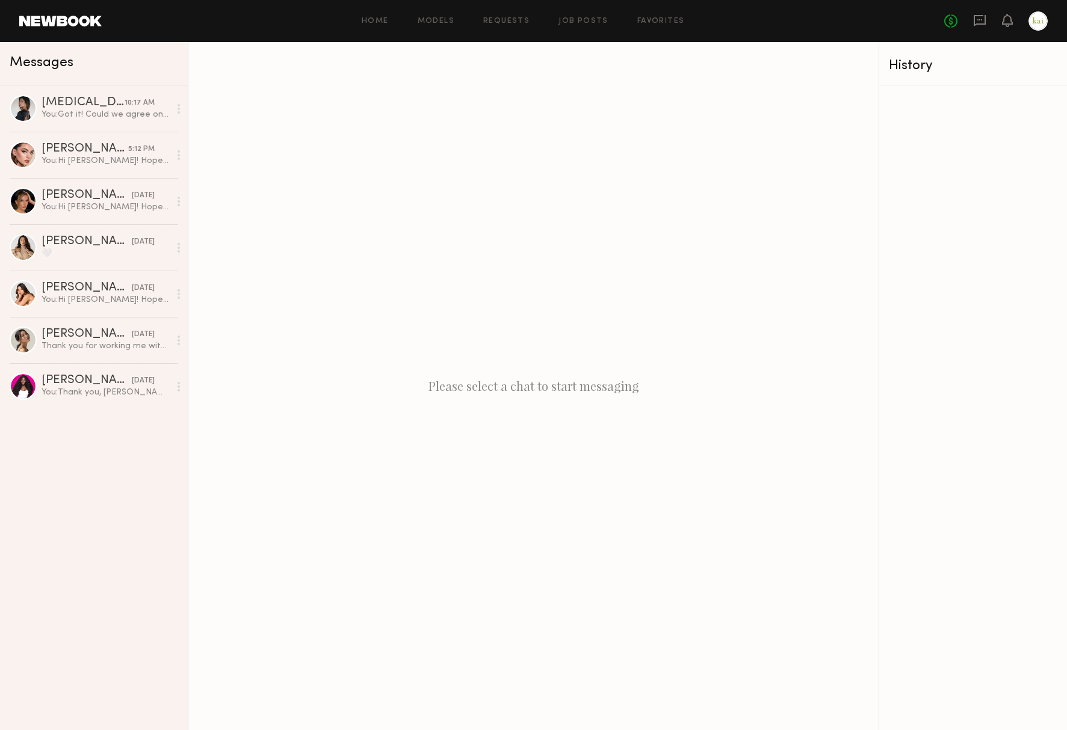 The image size is (1067, 730). Describe the element at coordinates (140, 103) in the screenshot. I see `div: 10:17 AM` at that location.